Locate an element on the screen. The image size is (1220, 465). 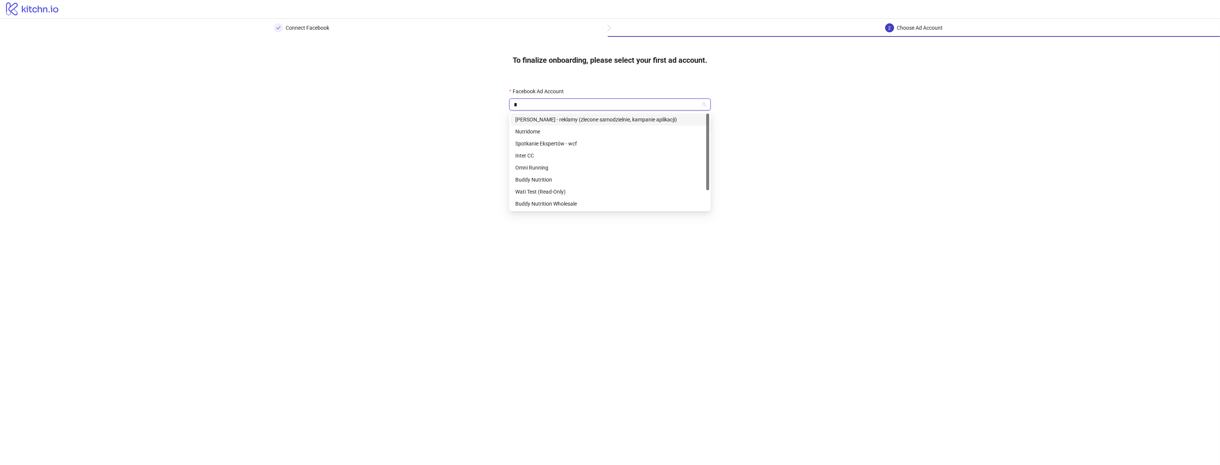
input: Facebook Ad Account is located at coordinates (607, 104).